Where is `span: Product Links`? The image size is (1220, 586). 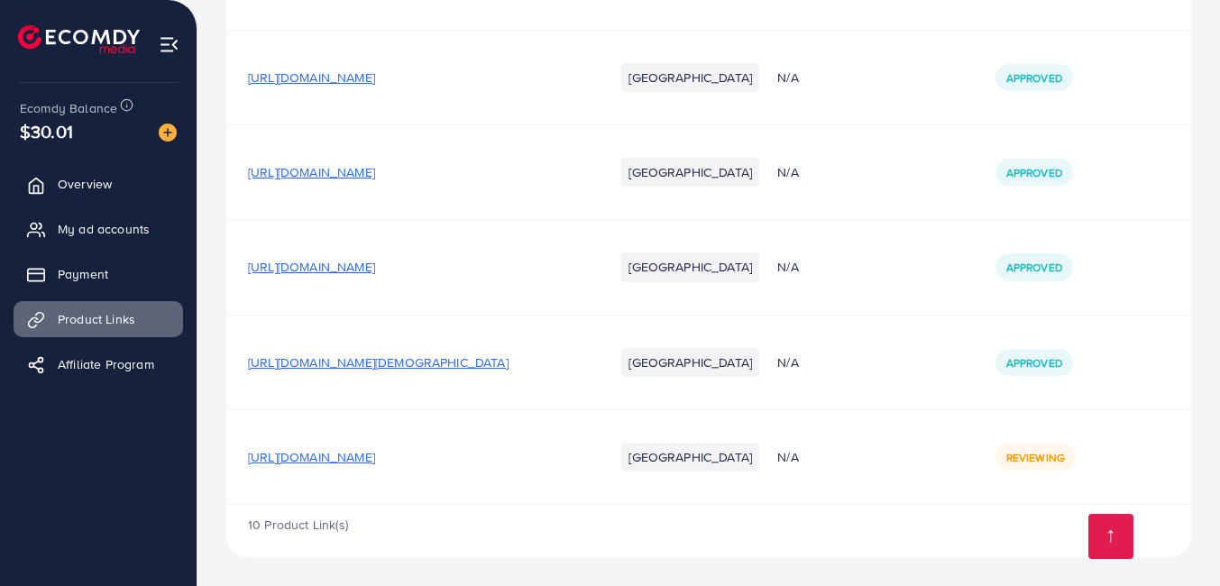
span: Product Links is located at coordinates (96, 319).